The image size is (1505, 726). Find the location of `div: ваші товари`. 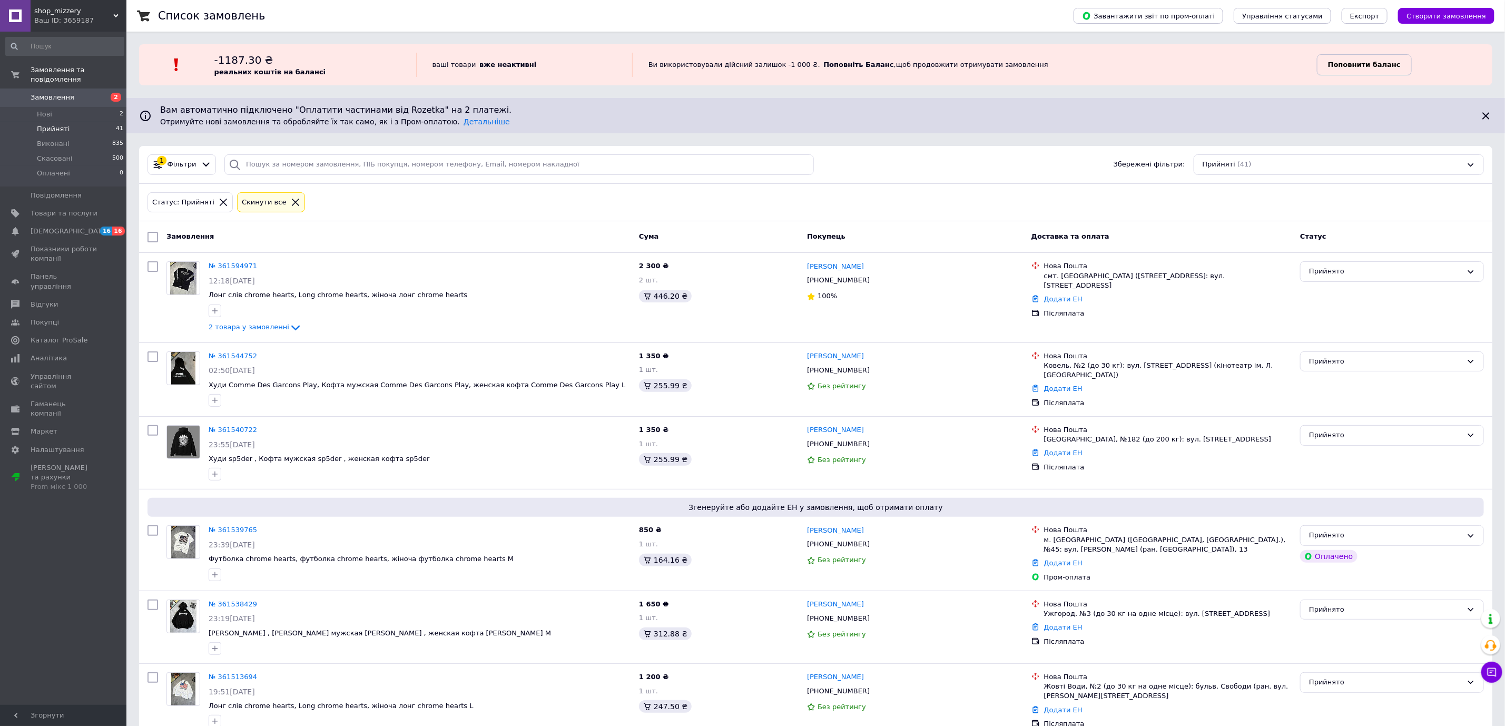

div: ваші товари is located at coordinates (524, 65).